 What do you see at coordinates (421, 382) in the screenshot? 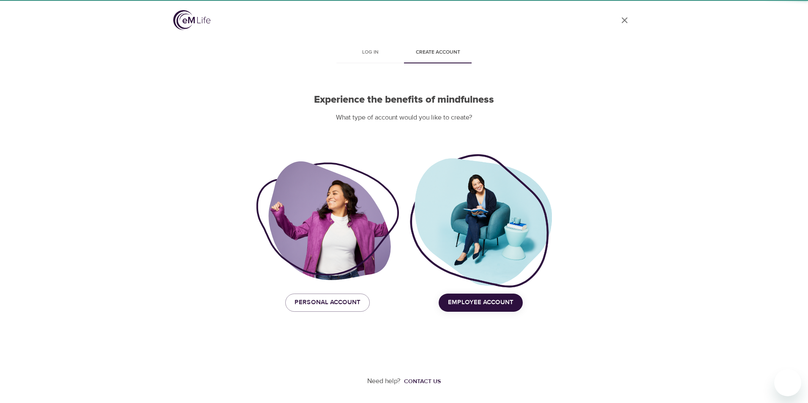
I see `a: Contact us` at bounding box center [421, 382].